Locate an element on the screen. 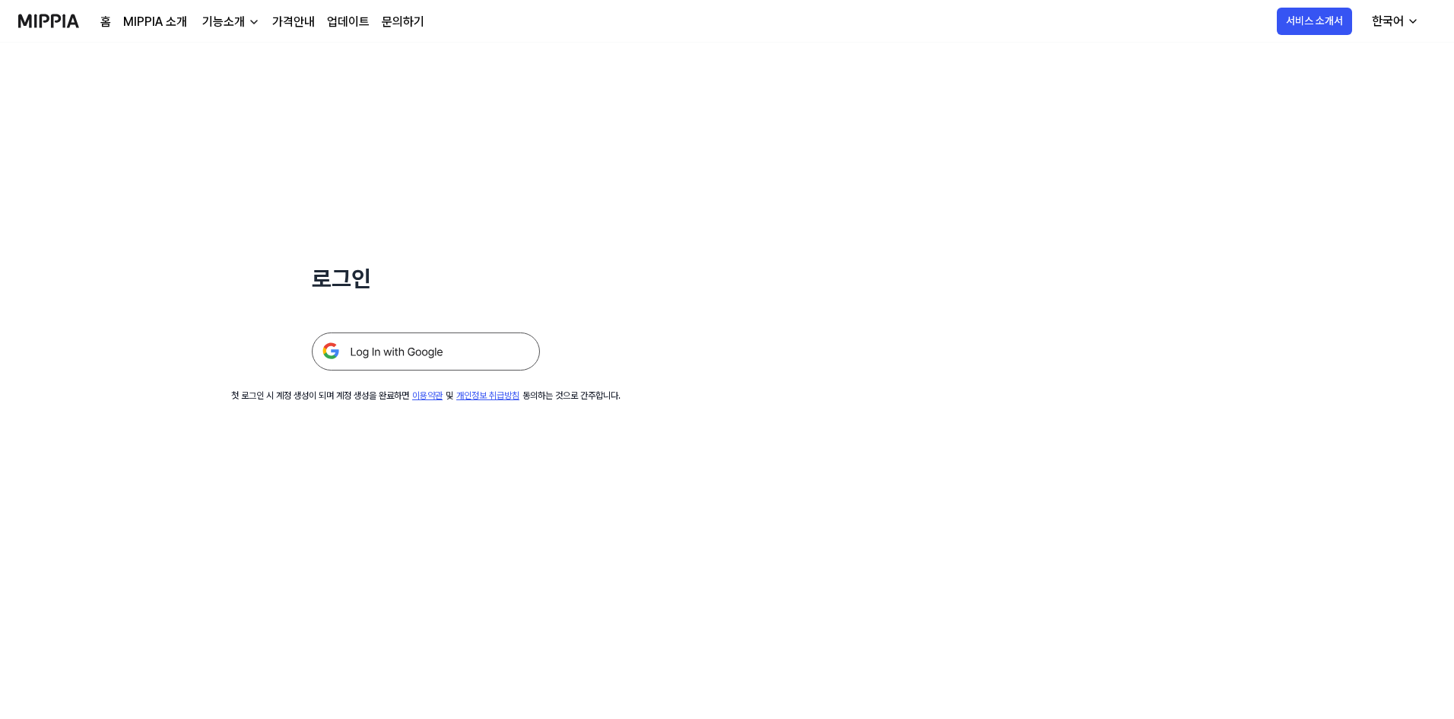 Image resolution: width=1454 pixels, height=719 pixels. a: 개인정보 취급방침 is located at coordinates (487, 395).